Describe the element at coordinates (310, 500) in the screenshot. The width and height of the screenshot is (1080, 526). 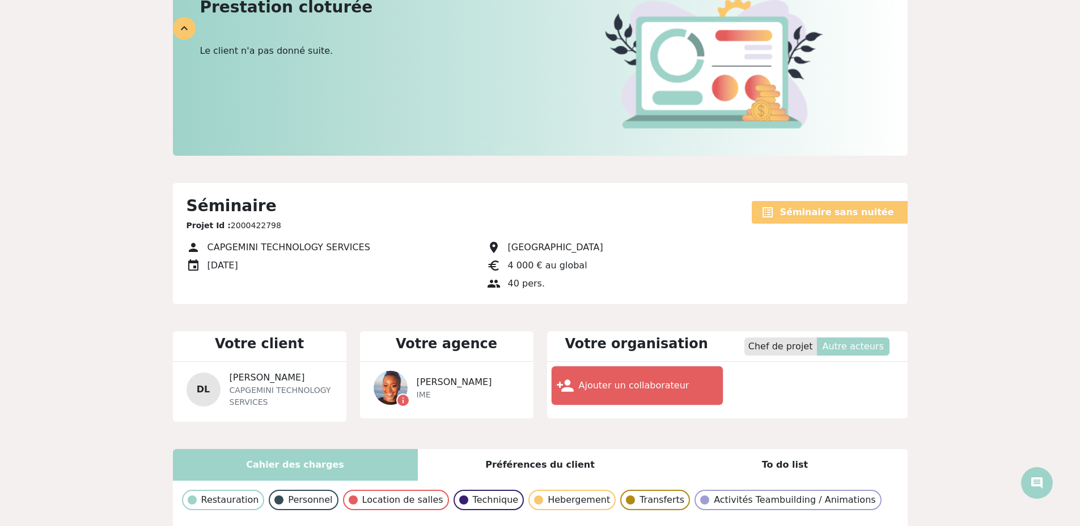
I see `p: Personnel` at that location.